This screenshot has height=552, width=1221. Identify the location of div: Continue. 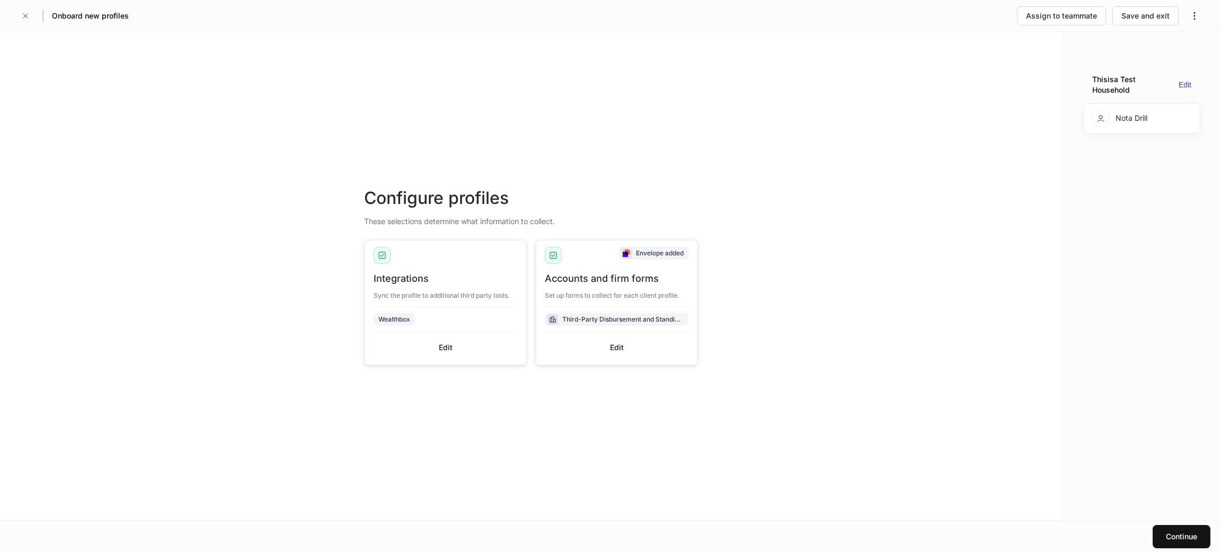
(1181, 537).